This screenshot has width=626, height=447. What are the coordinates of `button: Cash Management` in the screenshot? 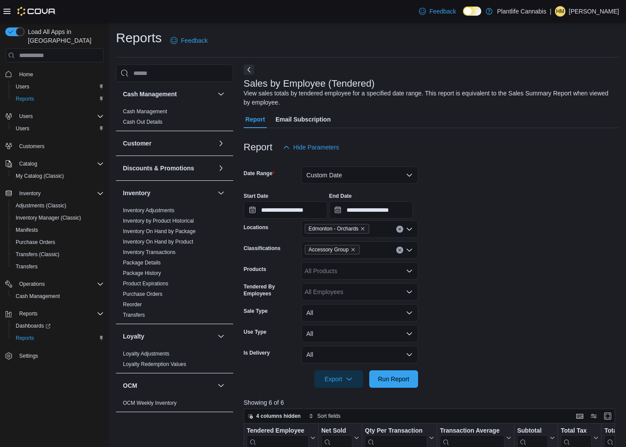 It's located at (58, 296).